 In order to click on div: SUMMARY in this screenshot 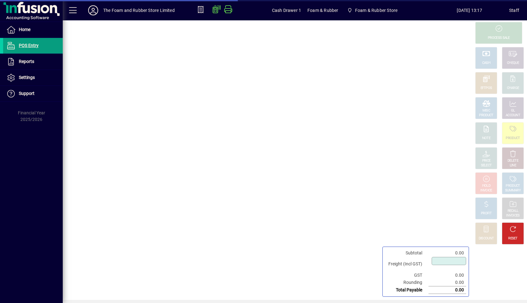, I will do `click(513, 191)`.